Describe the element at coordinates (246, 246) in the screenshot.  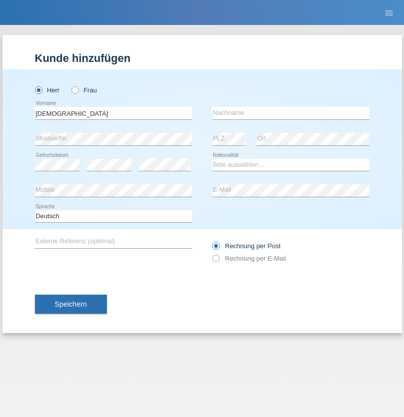
I see `label: Rechnung per Post` at that location.